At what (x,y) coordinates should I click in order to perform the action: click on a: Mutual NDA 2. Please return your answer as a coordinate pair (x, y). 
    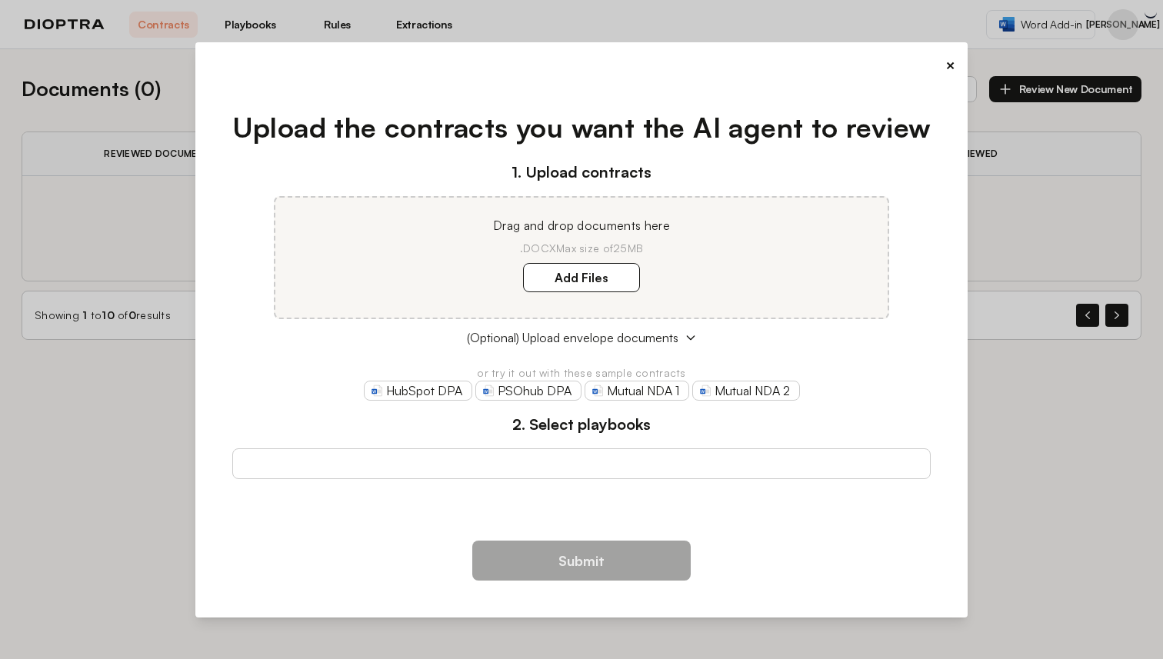
    Looking at the image, I should click on (746, 391).